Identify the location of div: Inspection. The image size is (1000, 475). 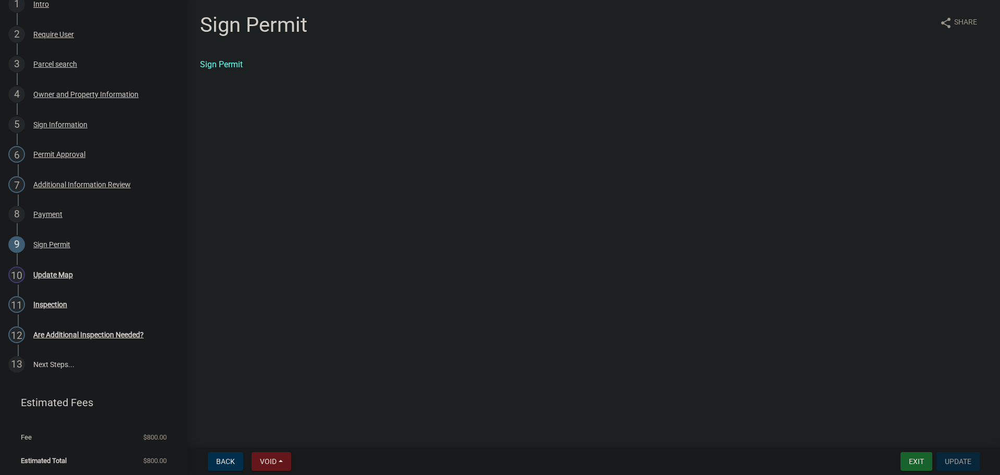
(50, 304).